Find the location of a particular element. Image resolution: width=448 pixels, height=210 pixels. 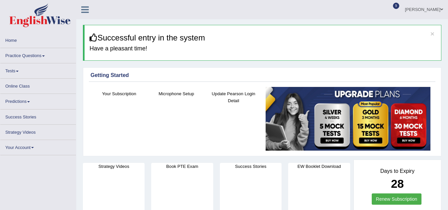

h4: Success Stories is located at coordinates (251, 166).